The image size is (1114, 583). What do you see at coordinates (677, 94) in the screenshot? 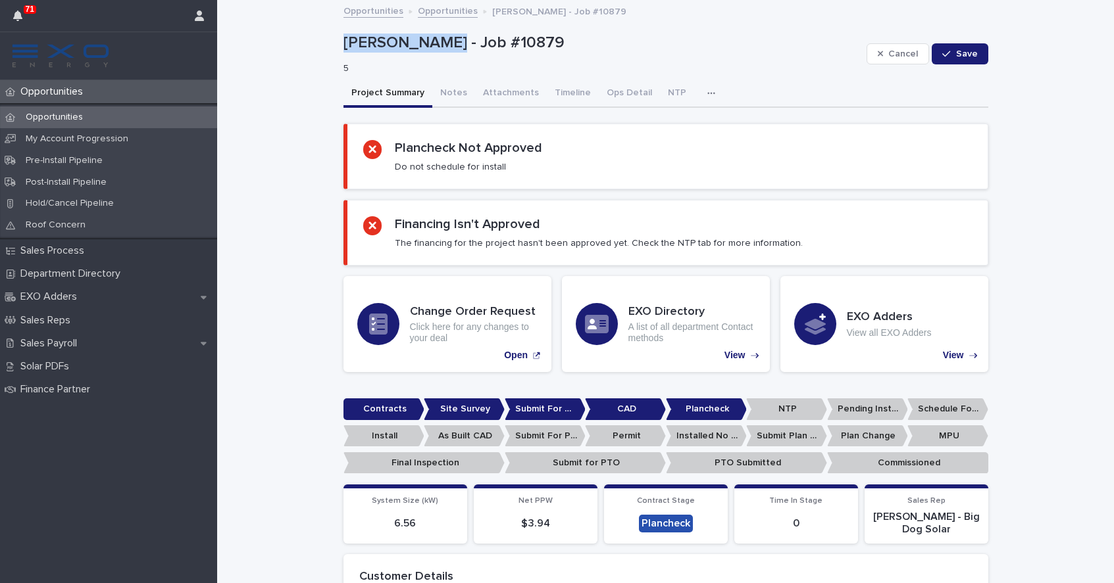
I see `button: NTP` at bounding box center [677, 94].